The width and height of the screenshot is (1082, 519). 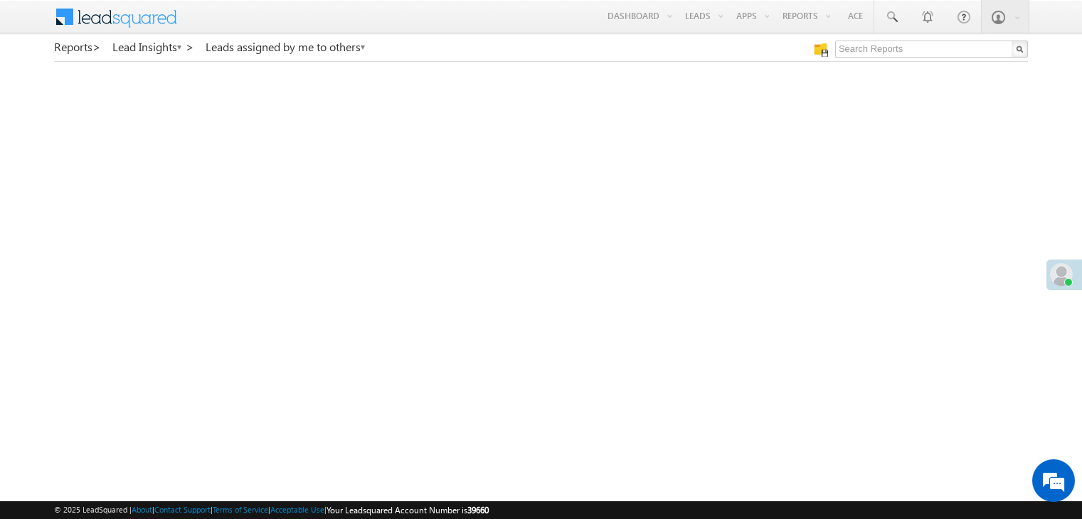 I want to click on a: About, so click(x=142, y=509).